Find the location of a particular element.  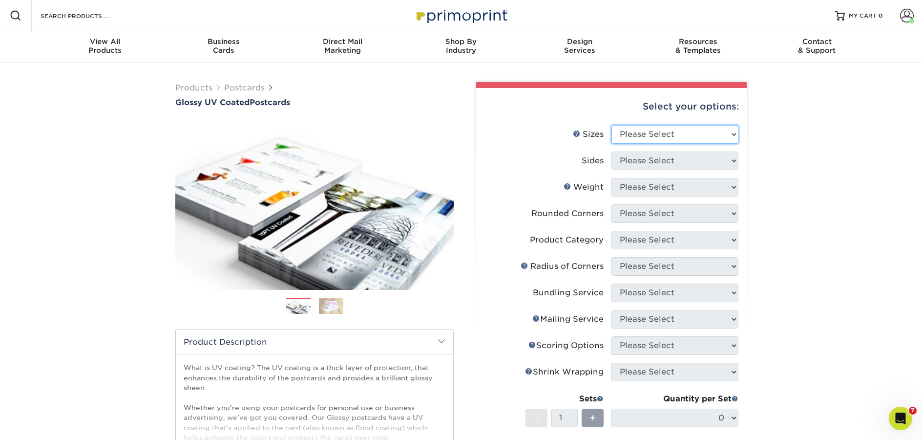

a: View AllProducts is located at coordinates (105, 47).